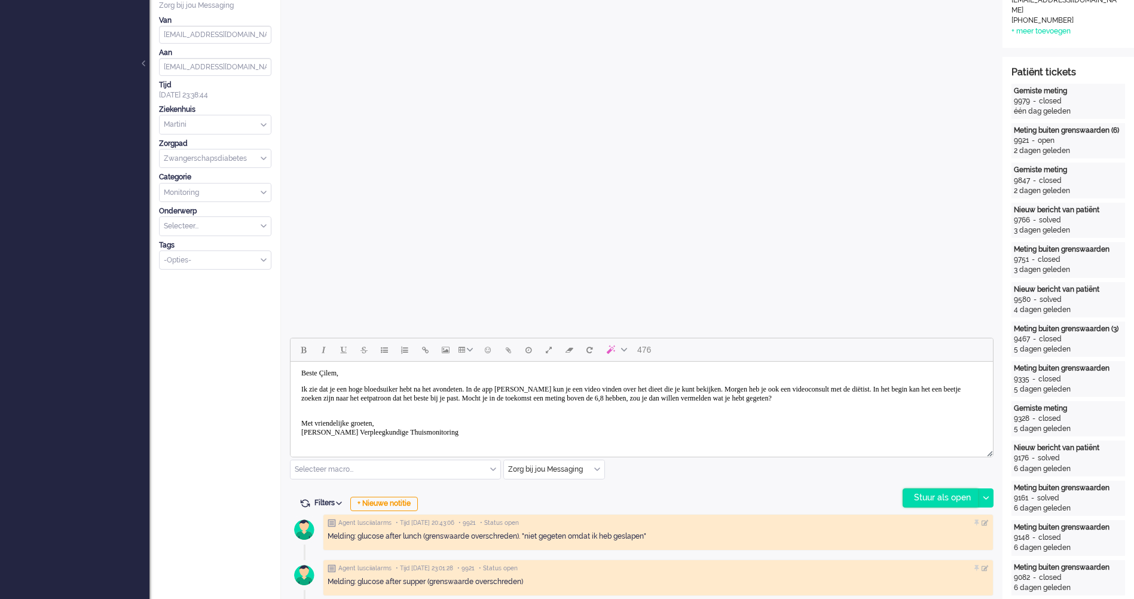 This screenshot has height=599, width=1134. What do you see at coordinates (1021, 260) in the screenshot?
I see `div: 9751` at bounding box center [1021, 260].